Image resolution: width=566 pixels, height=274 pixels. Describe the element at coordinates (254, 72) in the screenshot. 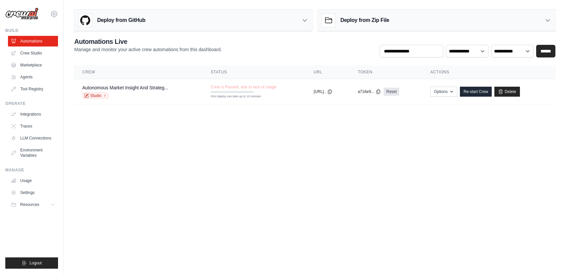

I see `th: Status` at that location.